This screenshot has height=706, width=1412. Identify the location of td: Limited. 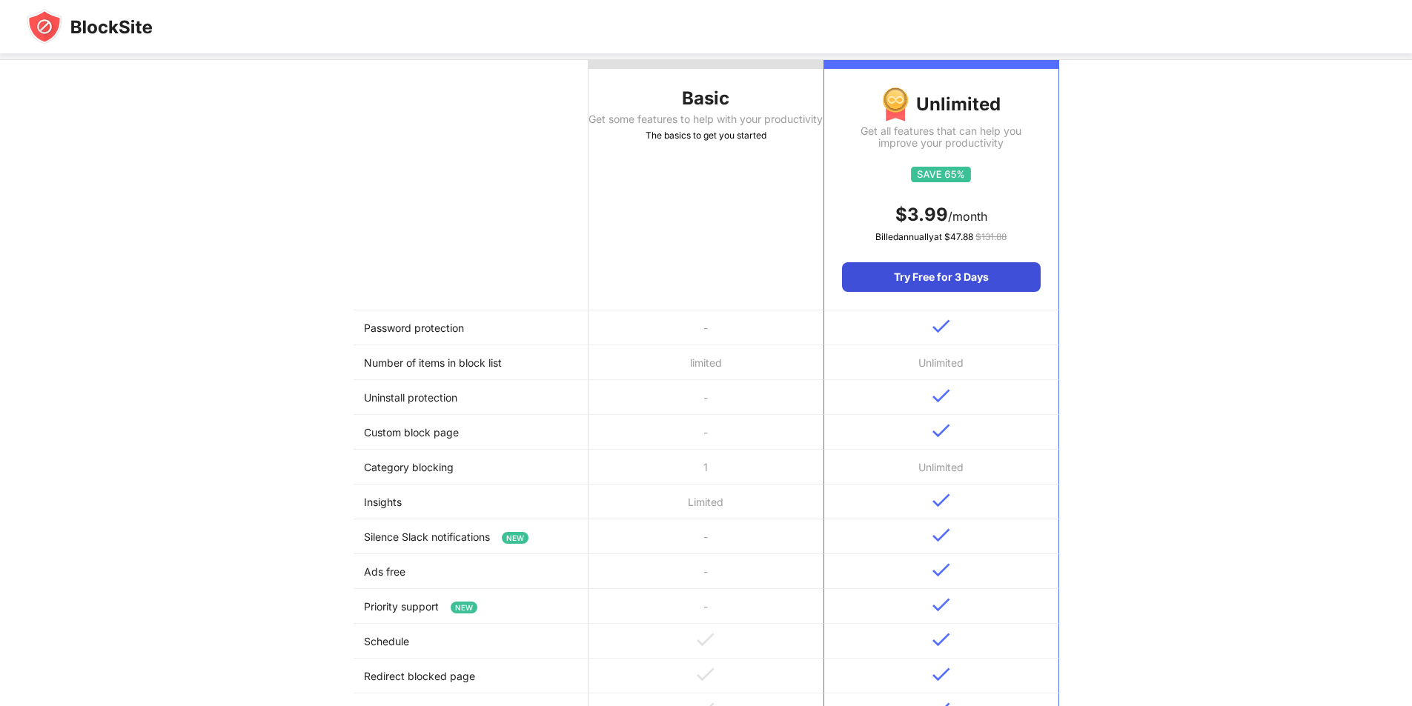
(706, 502).